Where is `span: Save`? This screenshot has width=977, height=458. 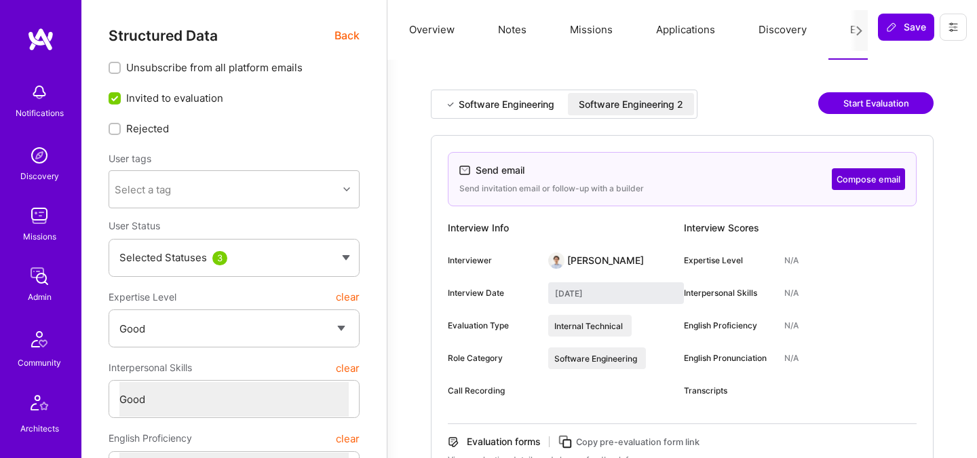 span: Save is located at coordinates (906, 27).